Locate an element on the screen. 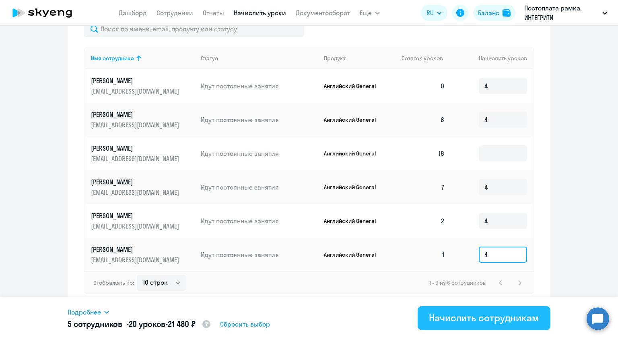 The height and width of the screenshot is (339, 618). button: Ещё is located at coordinates (369, 13).